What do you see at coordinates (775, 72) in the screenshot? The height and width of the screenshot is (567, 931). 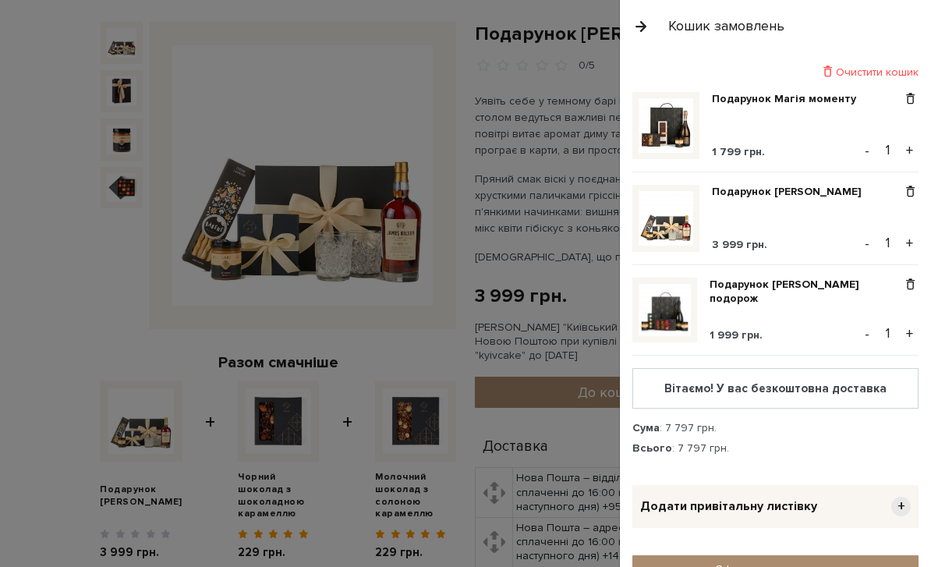 I see `div: Очистити кошик` at bounding box center [775, 72].